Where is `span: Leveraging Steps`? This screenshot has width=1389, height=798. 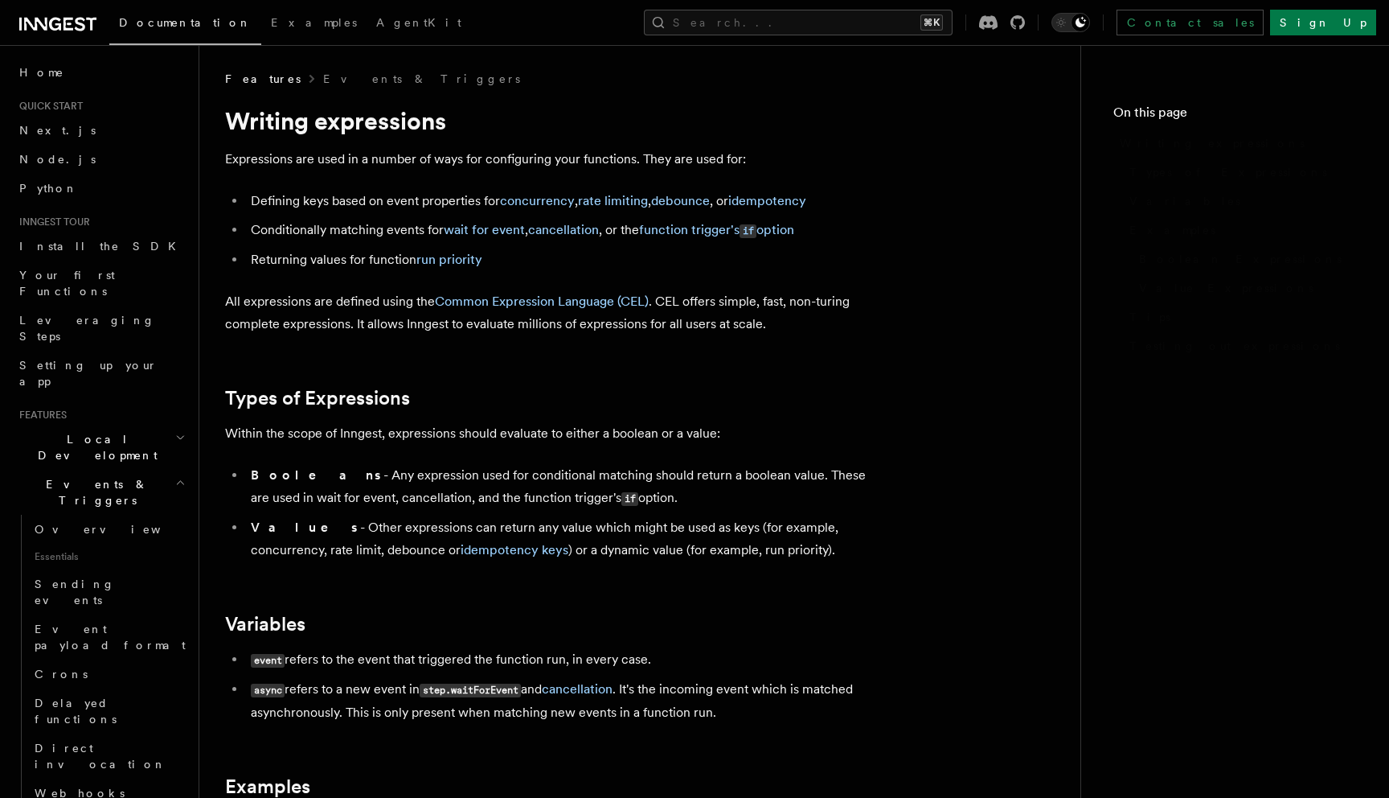
span: Leveraging Steps is located at coordinates (87, 328).